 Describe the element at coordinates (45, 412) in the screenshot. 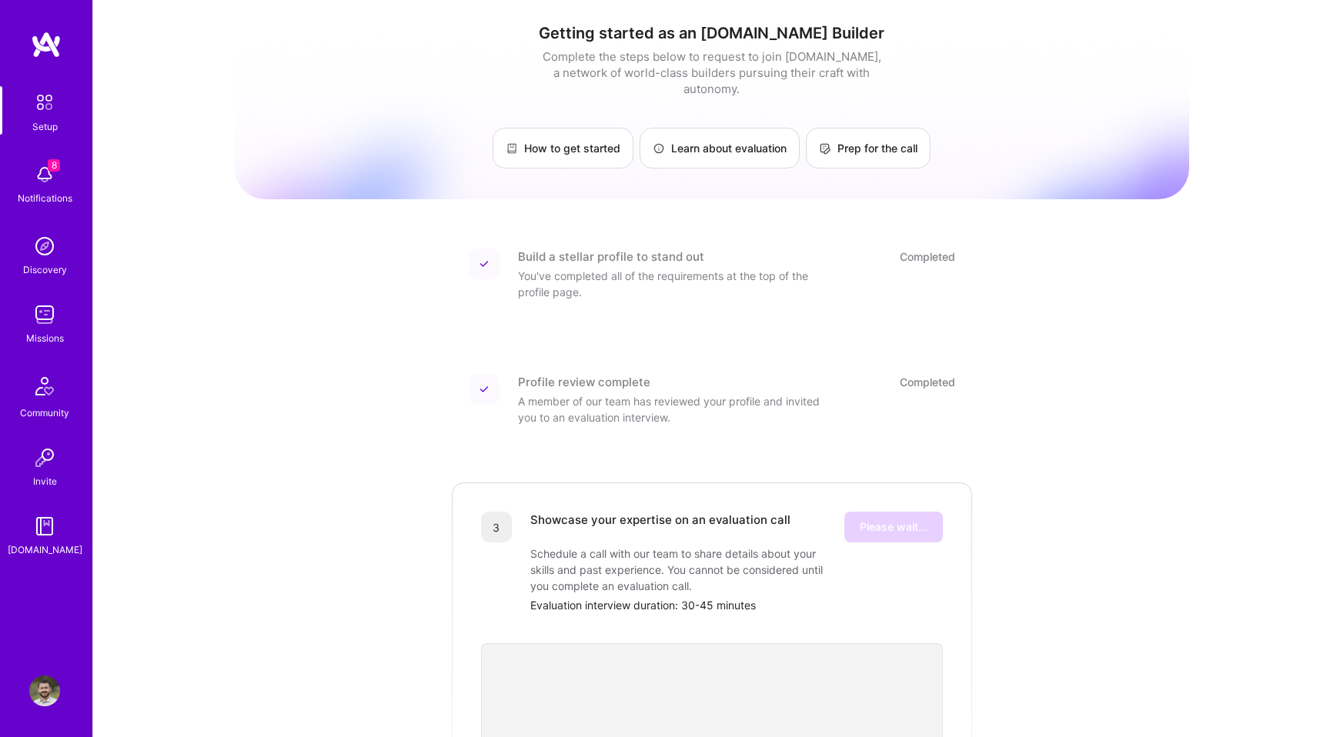

I see `div: Community` at that location.